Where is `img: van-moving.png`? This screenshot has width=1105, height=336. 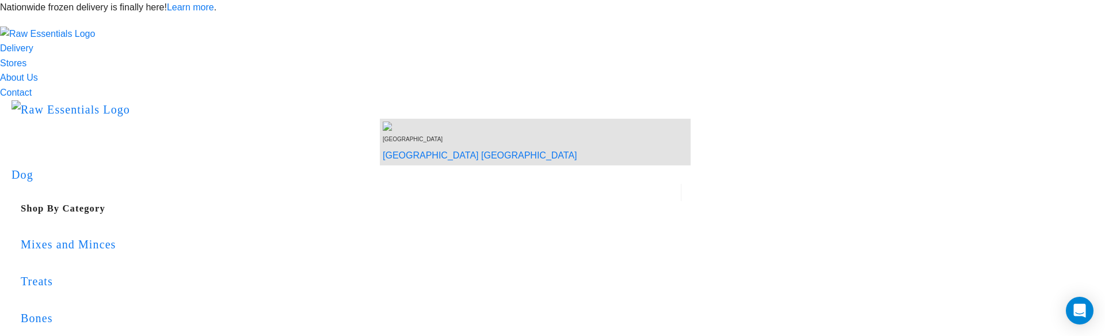
img: van-moving.png is located at coordinates (389, 126).